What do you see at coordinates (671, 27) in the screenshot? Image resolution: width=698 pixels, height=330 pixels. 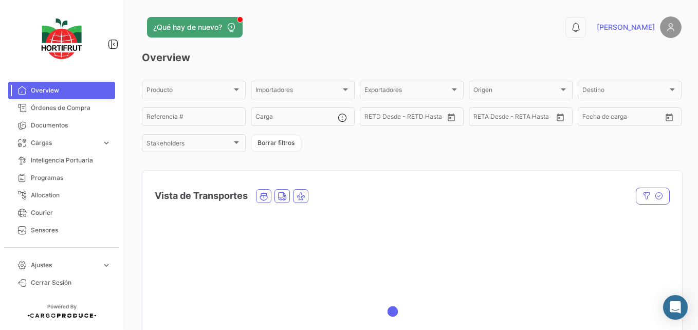 I see `img: placeholder-user.png` at bounding box center [671, 27].